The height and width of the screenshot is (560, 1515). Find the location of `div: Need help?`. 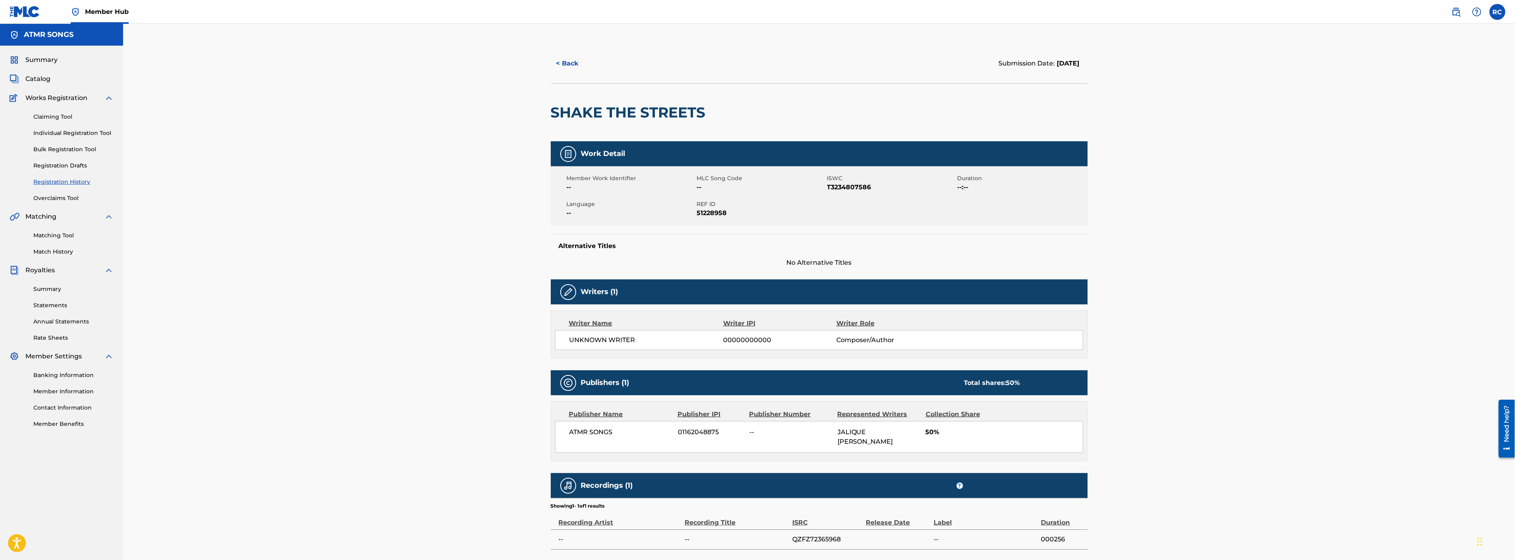

div: Need help? is located at coordinates (14, 27).